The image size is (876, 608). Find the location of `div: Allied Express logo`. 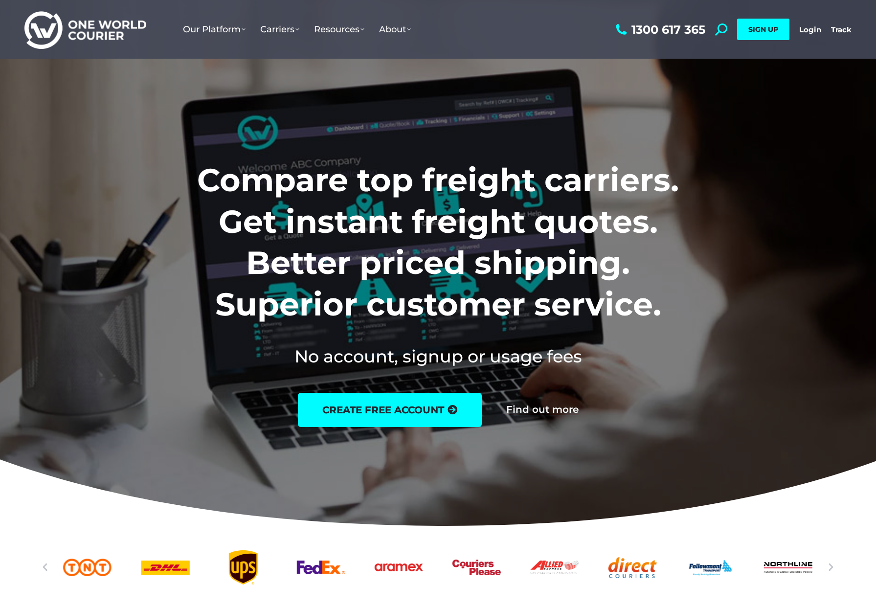

div: Allied Express logo is located at coordinates (554, 567).